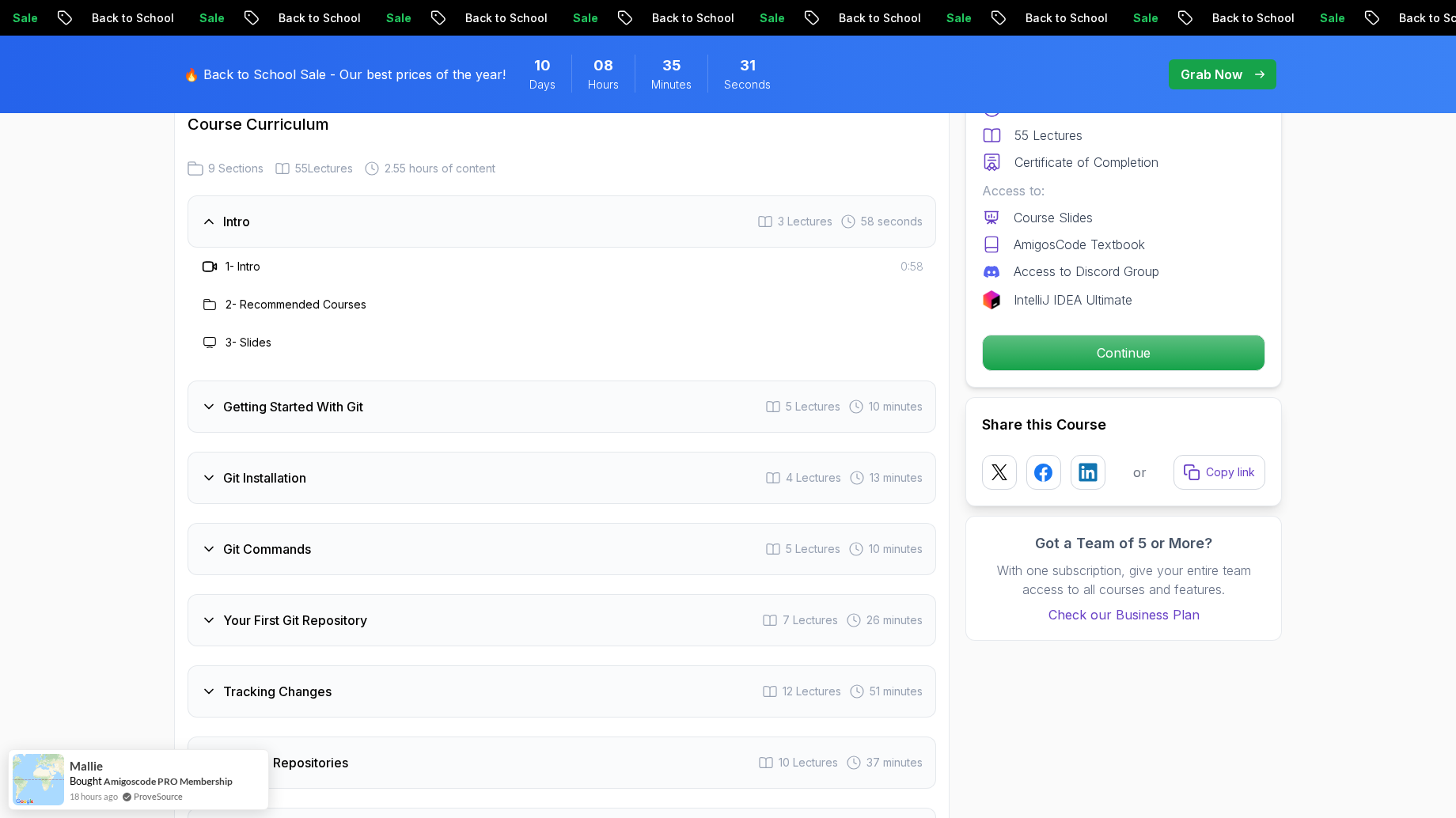  I want to click on p: Grab Now, so click(1211, 75).